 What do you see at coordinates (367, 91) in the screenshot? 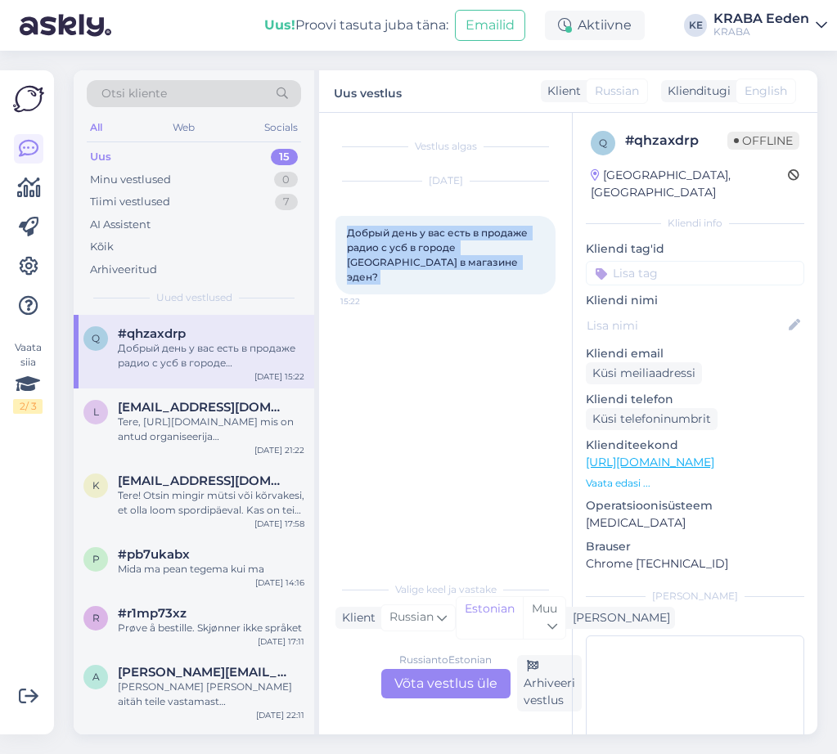
I see `label: Uus vestlus` at bounding box center [367, 91].